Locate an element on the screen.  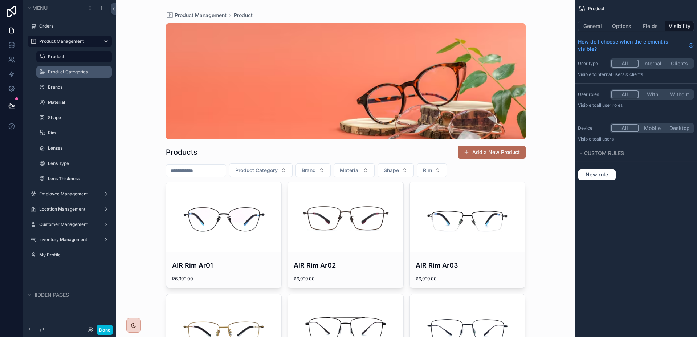
span: Internal users & clients is located at coordinates (619, 74).